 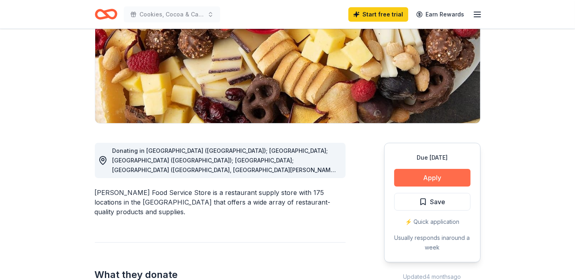 I want to click on button: Apply, so click(x=432, y=178).